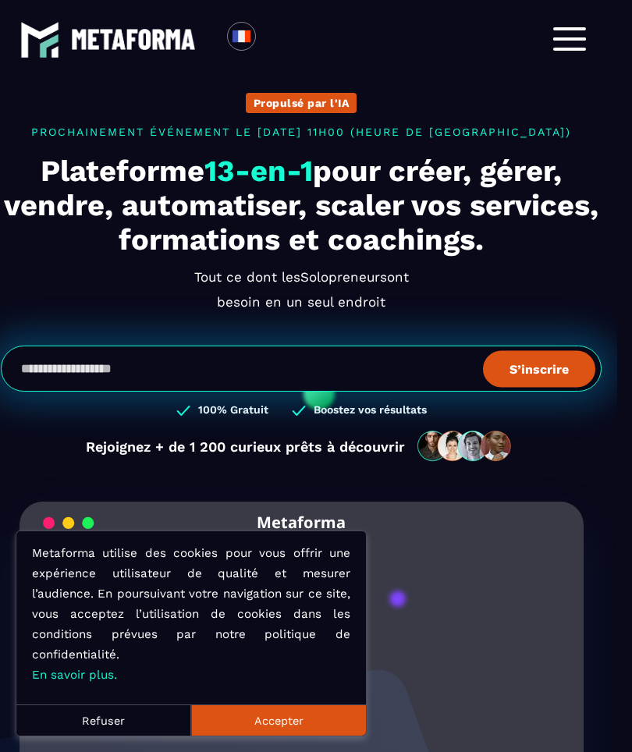 Image resolution: width=632 pixels, height=752 pixels. I want to click on button: Refuser, so click(104, 720).